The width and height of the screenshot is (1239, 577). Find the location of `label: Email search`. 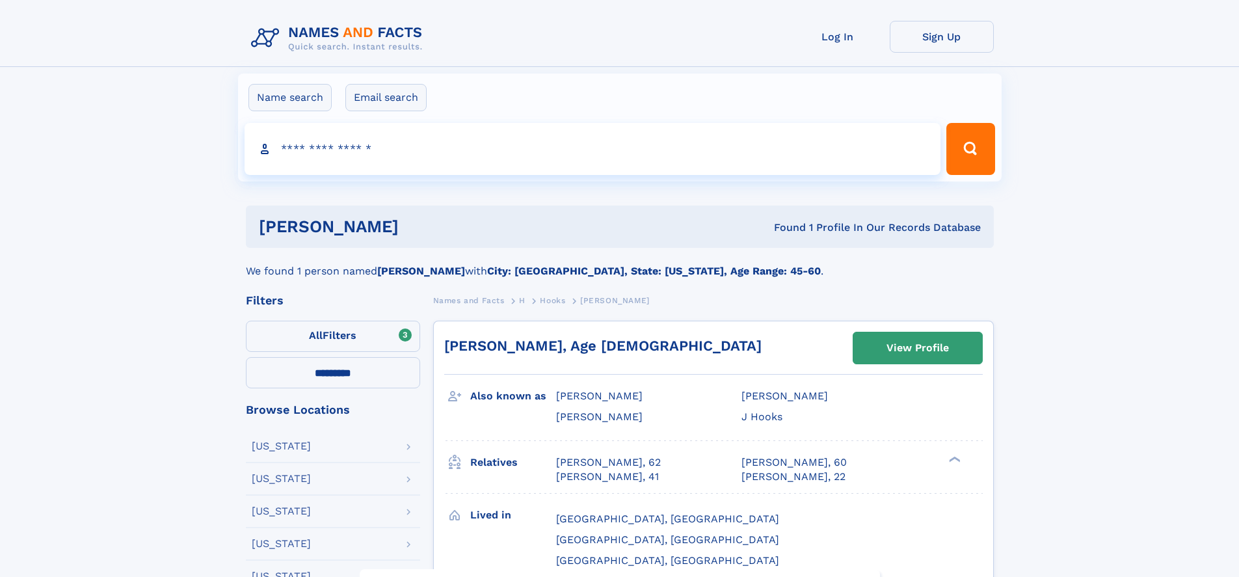

label: Email search is located at coordinates (386, 98).